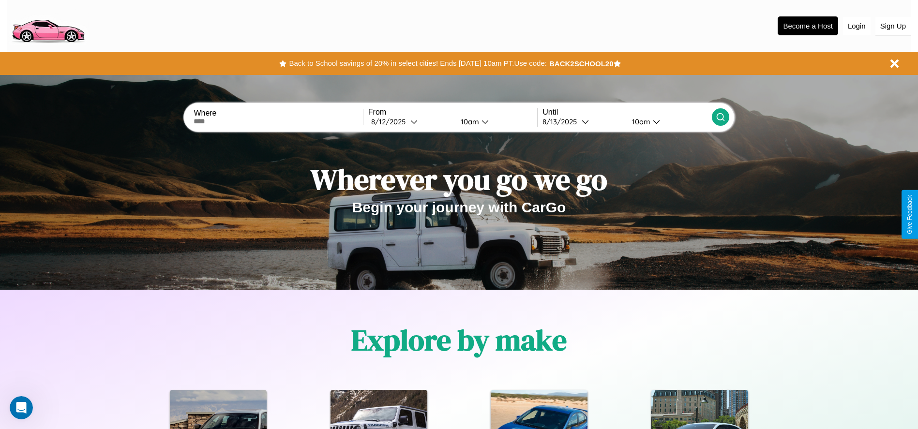 This screenshot has width=918, height=429. Describe the element at coordinates (910, 214) in the screenshot. I see `div: Give Feedback` at that location.